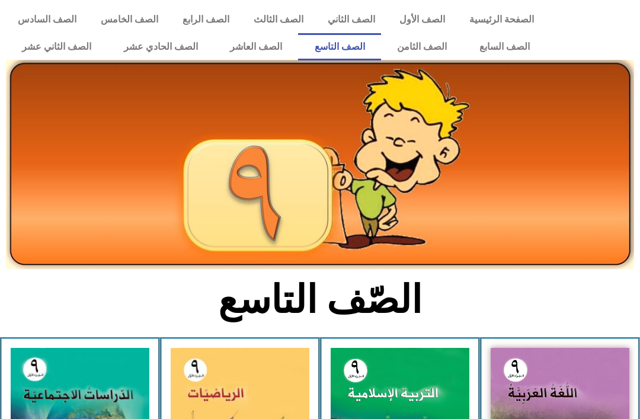 This screenshot has height=419, width=640. Describe the element at coordinates (422, 20) in the screenshot. I see `a: الصف الأول` at that location.